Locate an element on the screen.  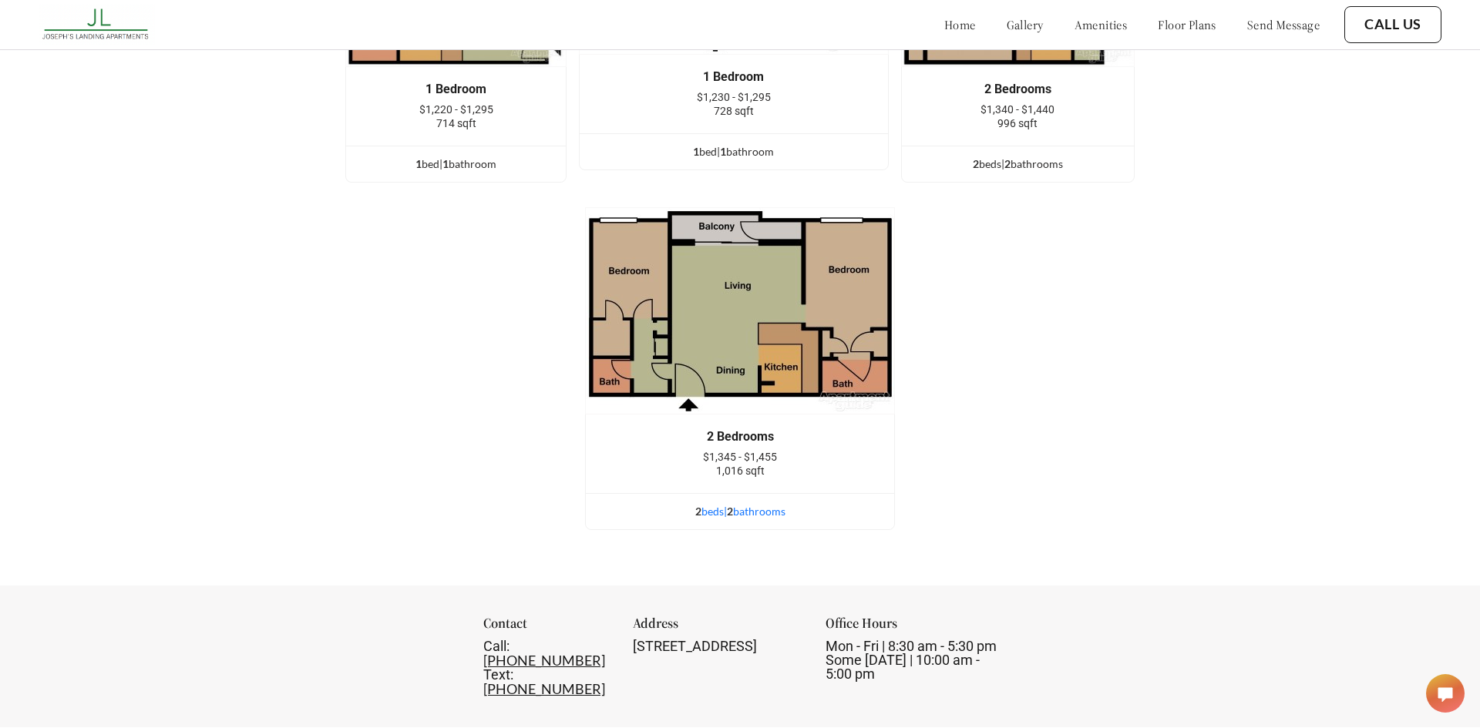
span: 728 sqft is located at coordinates (734, 111).